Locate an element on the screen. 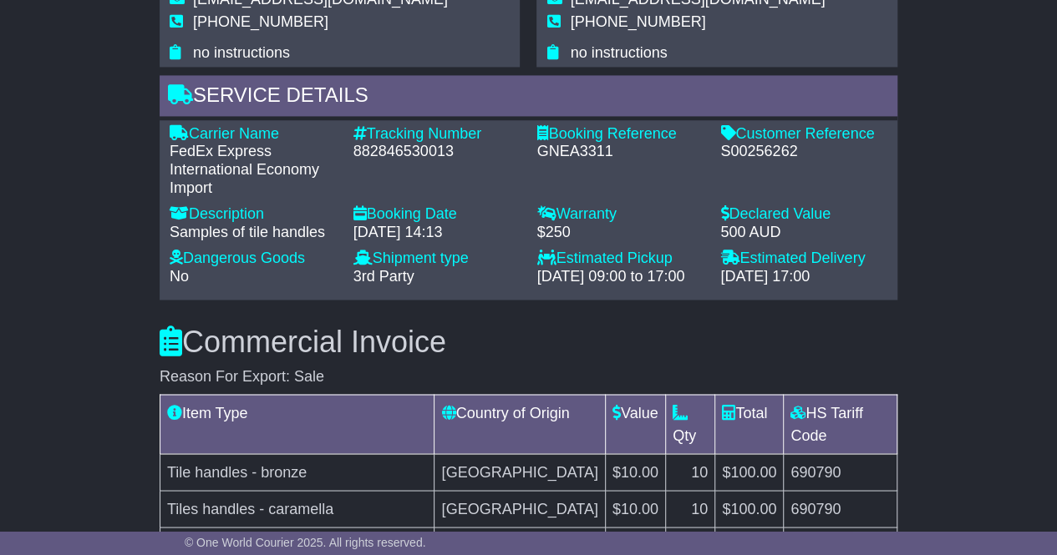  div: Reason For Export: Sale is located at coordinates (528, 377).